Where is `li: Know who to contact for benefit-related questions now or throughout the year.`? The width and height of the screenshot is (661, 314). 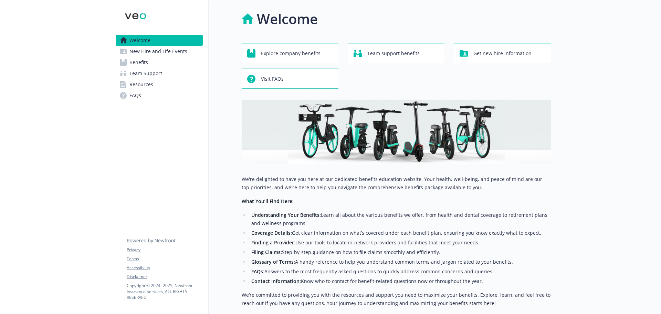 li: Know who to contact for benefit-related questions now or throughout the year. is located at coordinates (400, 281).